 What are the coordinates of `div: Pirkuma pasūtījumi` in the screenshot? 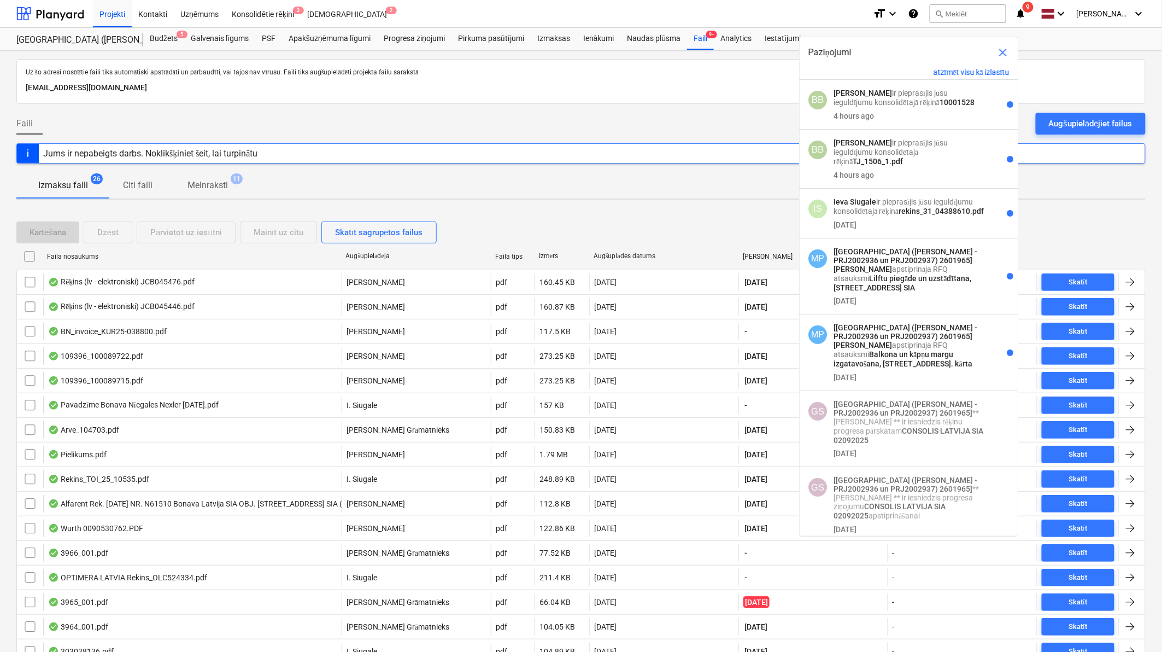 It's located at (491, 39).